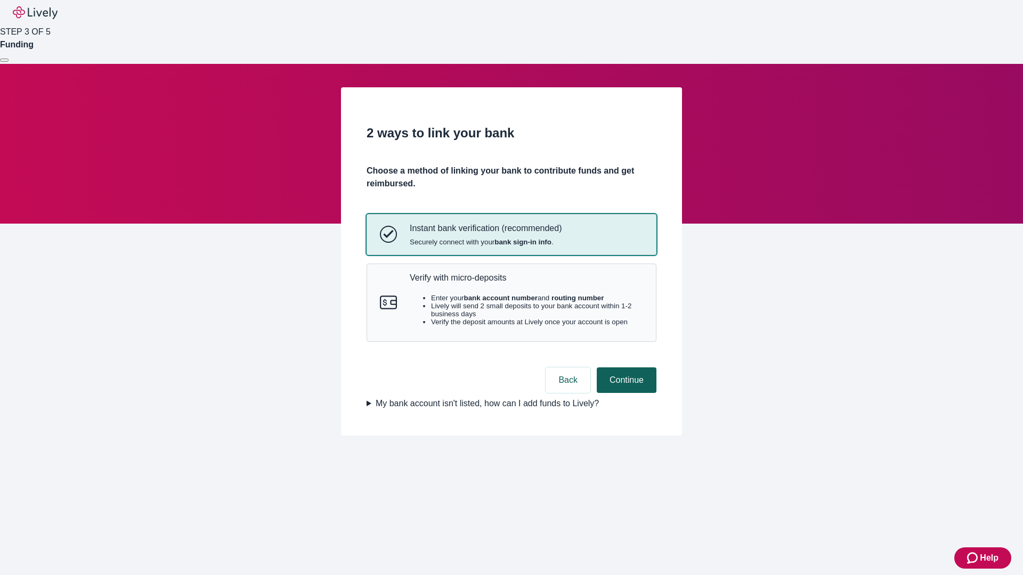 The width and height of the screenshot is (1023, 575). I want to click on span: Help, so click(988, 558).